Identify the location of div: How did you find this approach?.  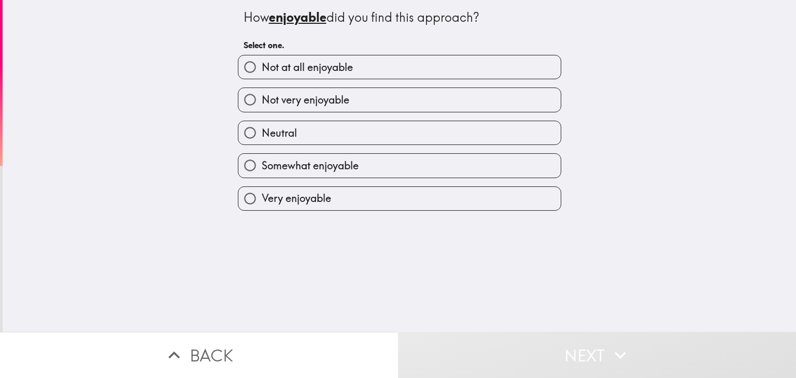
(400, 18).